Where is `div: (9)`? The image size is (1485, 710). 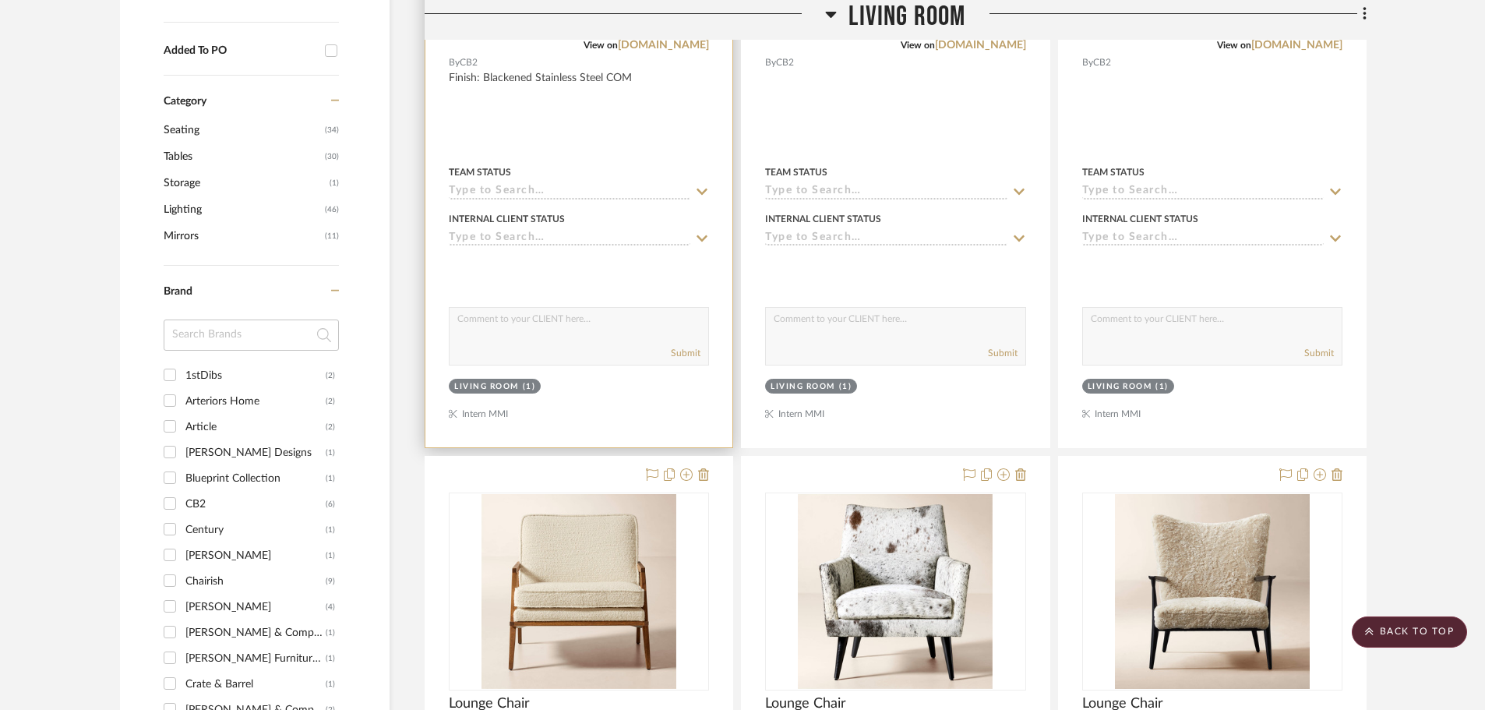
div: (9) is located at coordinates (330, 581).